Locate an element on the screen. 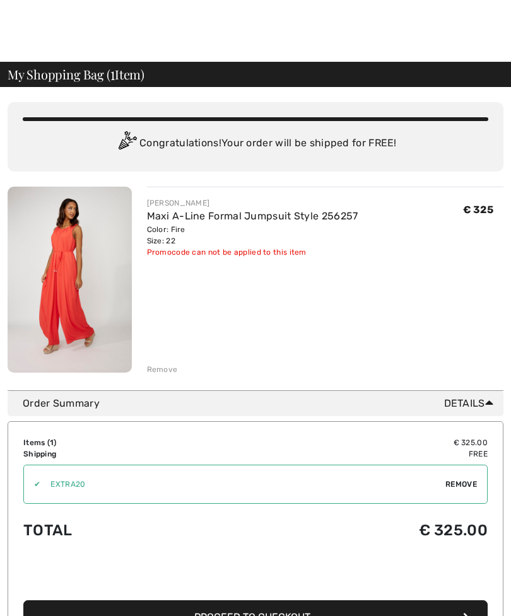  span: Remove is located at coordinates (461, 484).